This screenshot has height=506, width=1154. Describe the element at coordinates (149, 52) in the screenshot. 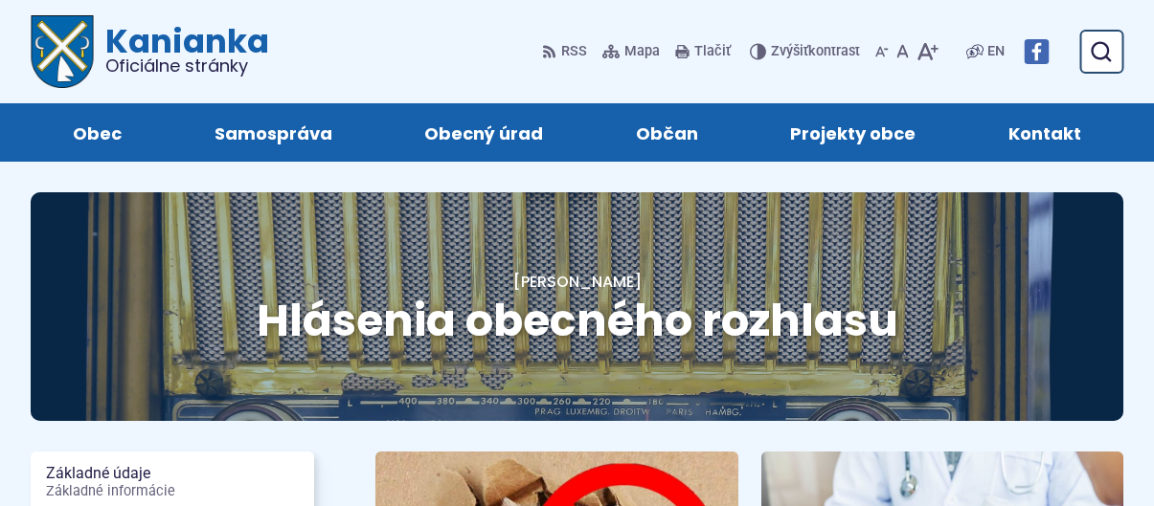

I see `a: Logo Kanianka, prejsť na domovskú stránku.` at that location.